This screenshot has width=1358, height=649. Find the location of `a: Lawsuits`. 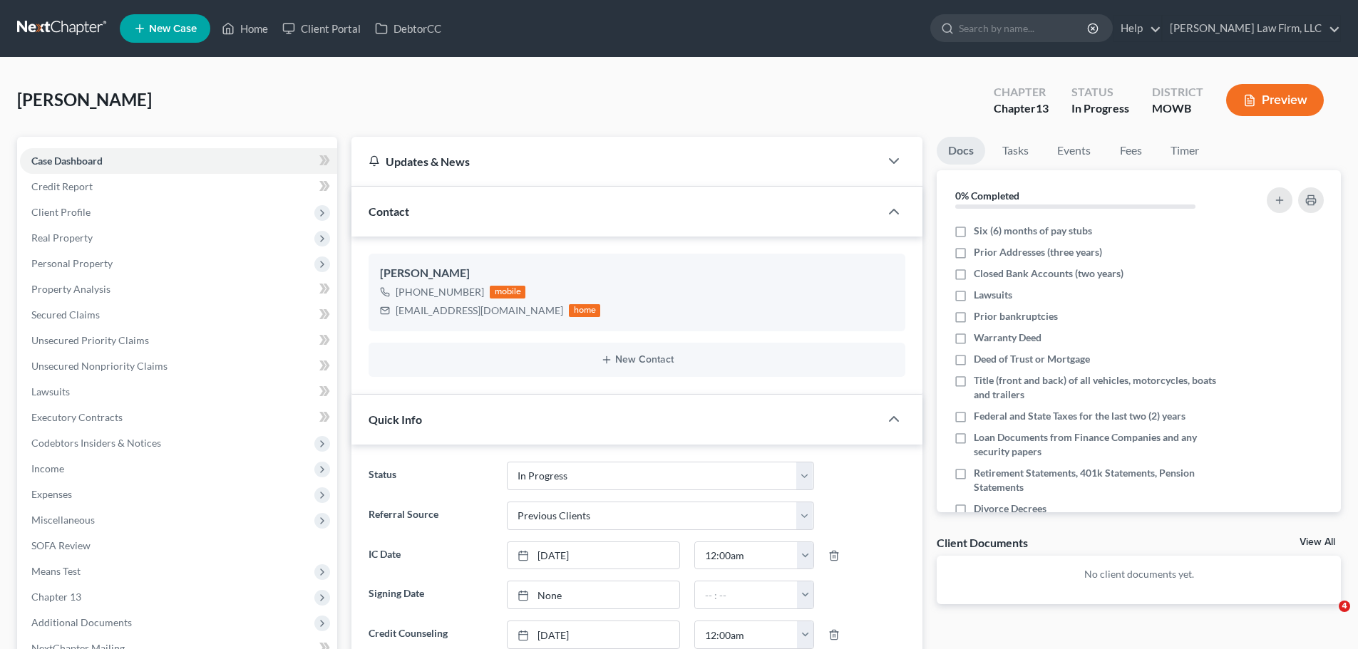

a: Lawsuits is located at coordinates (178, 392).